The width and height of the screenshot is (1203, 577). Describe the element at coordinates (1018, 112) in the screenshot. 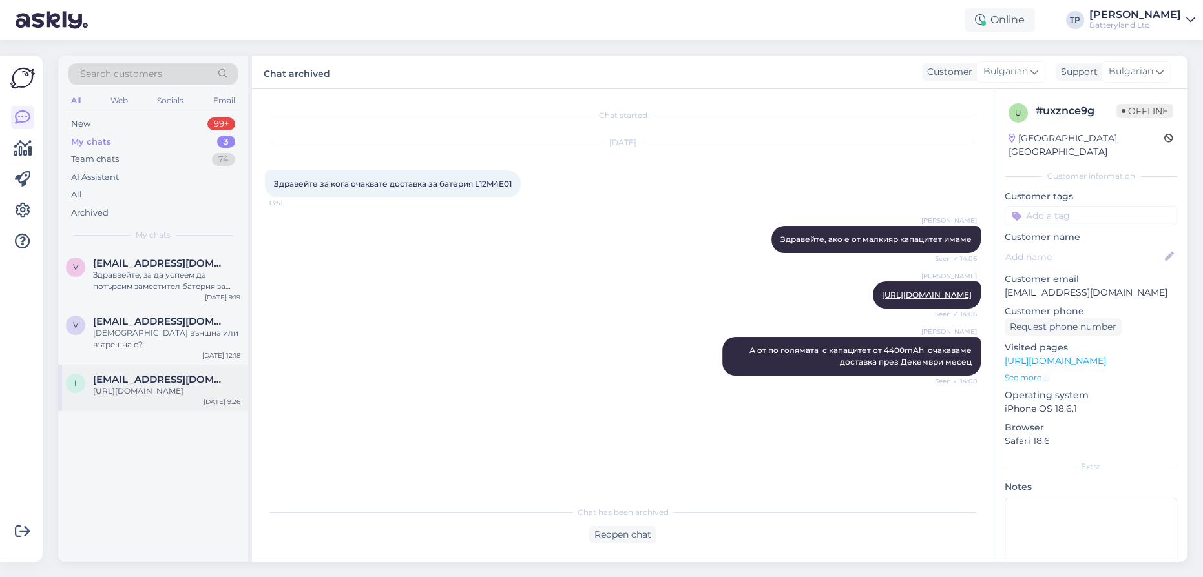

I see `span: u` at that location.